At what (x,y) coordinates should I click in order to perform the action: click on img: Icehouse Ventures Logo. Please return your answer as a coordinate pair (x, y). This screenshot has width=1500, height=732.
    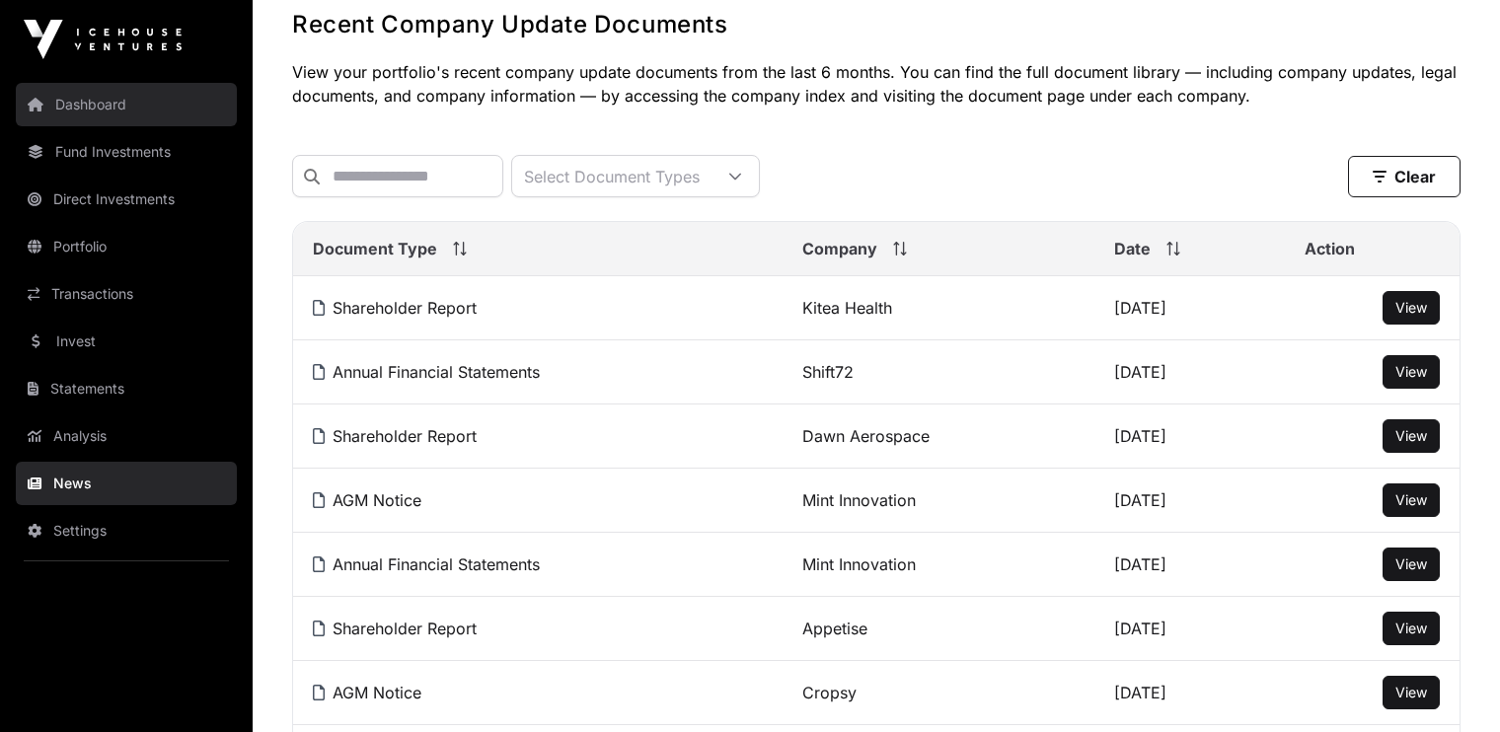
    Looking at the image, I should click on (103, 39).